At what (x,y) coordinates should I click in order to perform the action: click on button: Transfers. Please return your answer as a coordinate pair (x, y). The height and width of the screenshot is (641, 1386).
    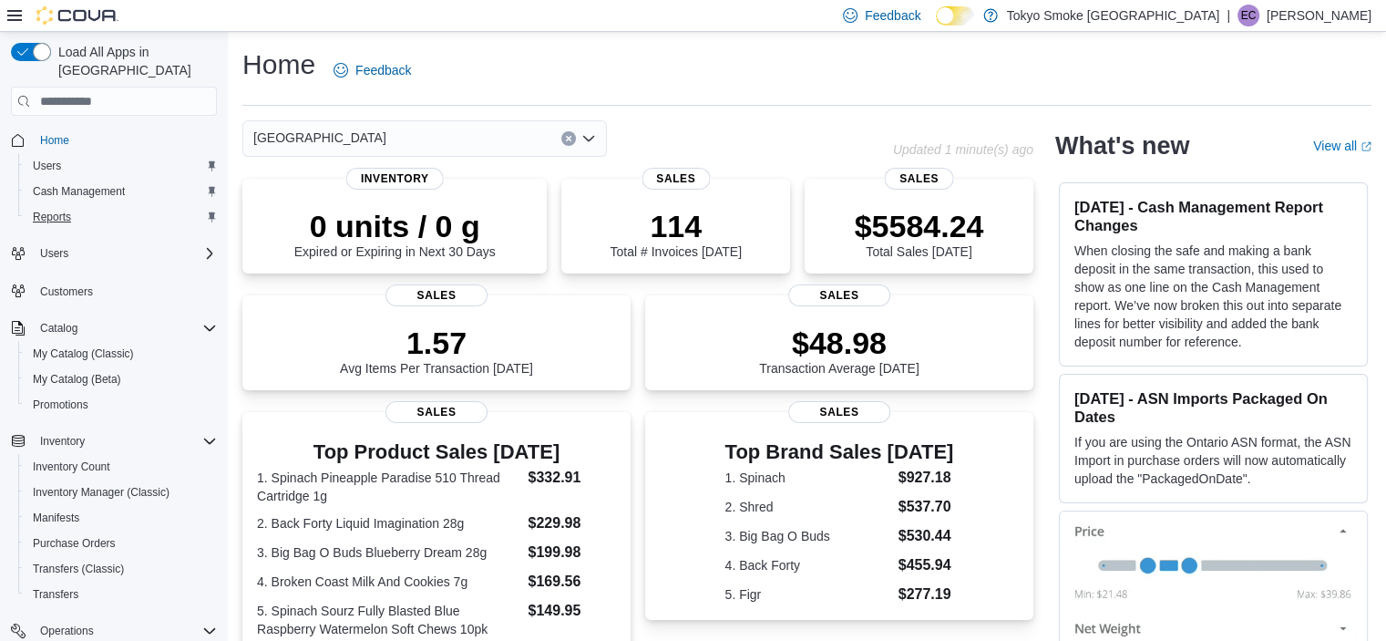
    Looking at the image, I should click on (121, 594).